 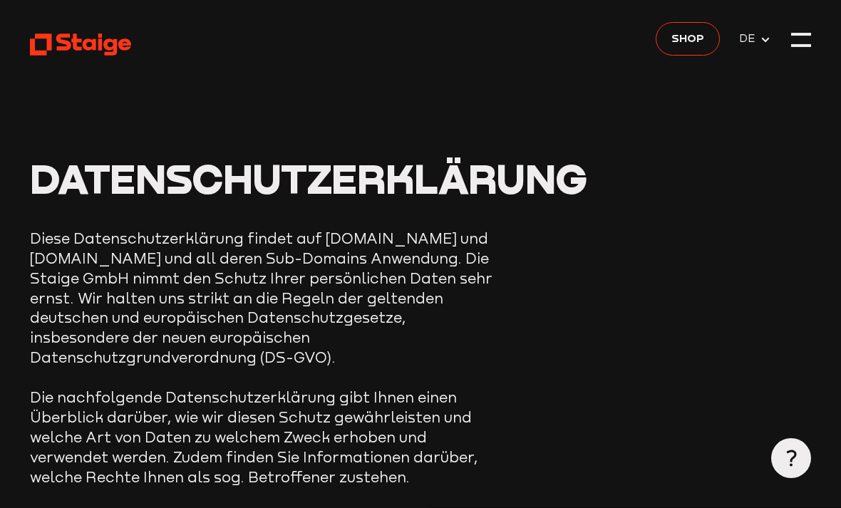 What do you see at coordinates (262, 438) in the screenshot?
I see `p: Die nachfolgende Datenschutzerklärung gibt Ihnen einen Überblick darüber, wie wir diesen Schutz g...` at bounding box center [262, 438].